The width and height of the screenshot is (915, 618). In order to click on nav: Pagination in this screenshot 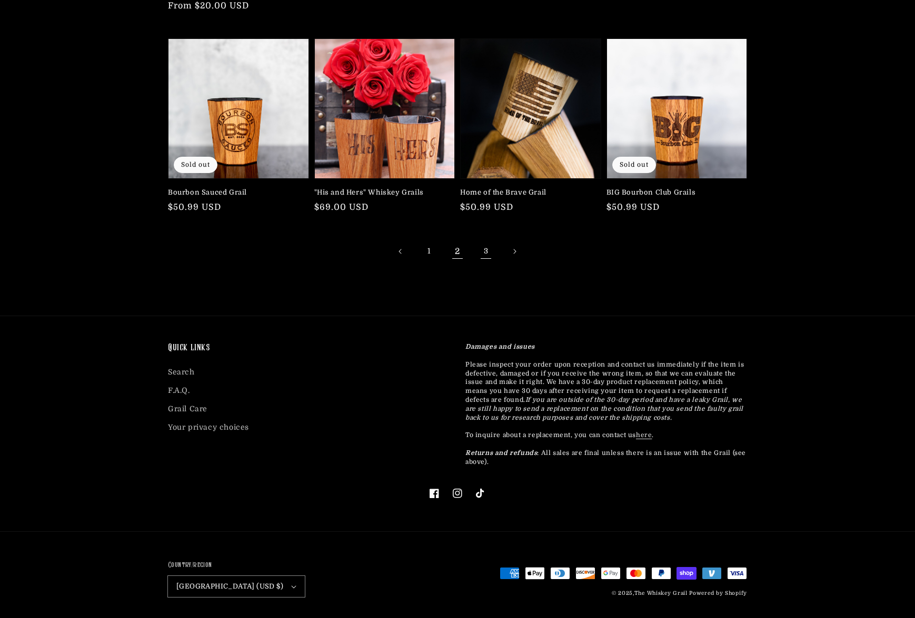, I will do `click(457, 252)`.